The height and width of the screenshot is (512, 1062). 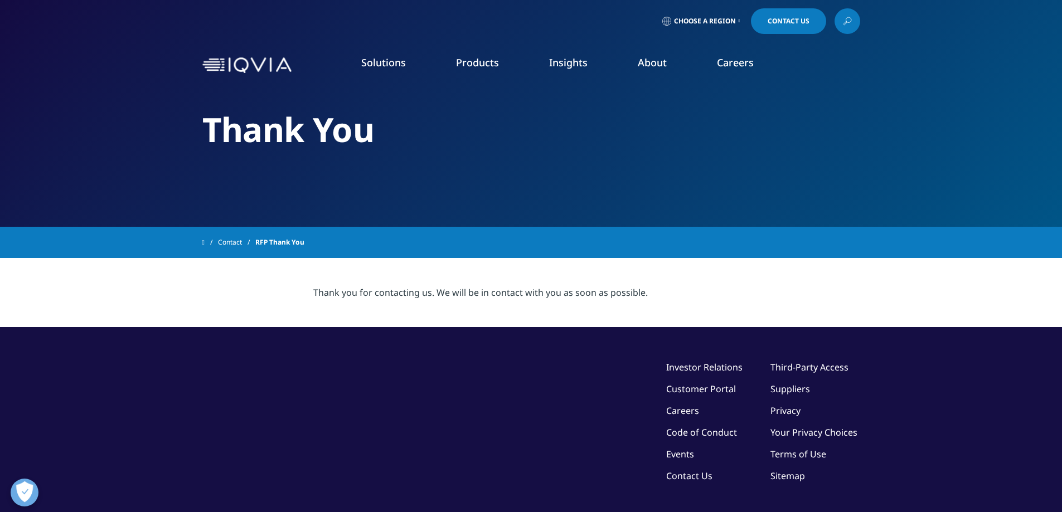 What do you see at coordinates (280, 242) in the screenshot?
I see `span: RFP Thank You` at bounding box center [280, 242].